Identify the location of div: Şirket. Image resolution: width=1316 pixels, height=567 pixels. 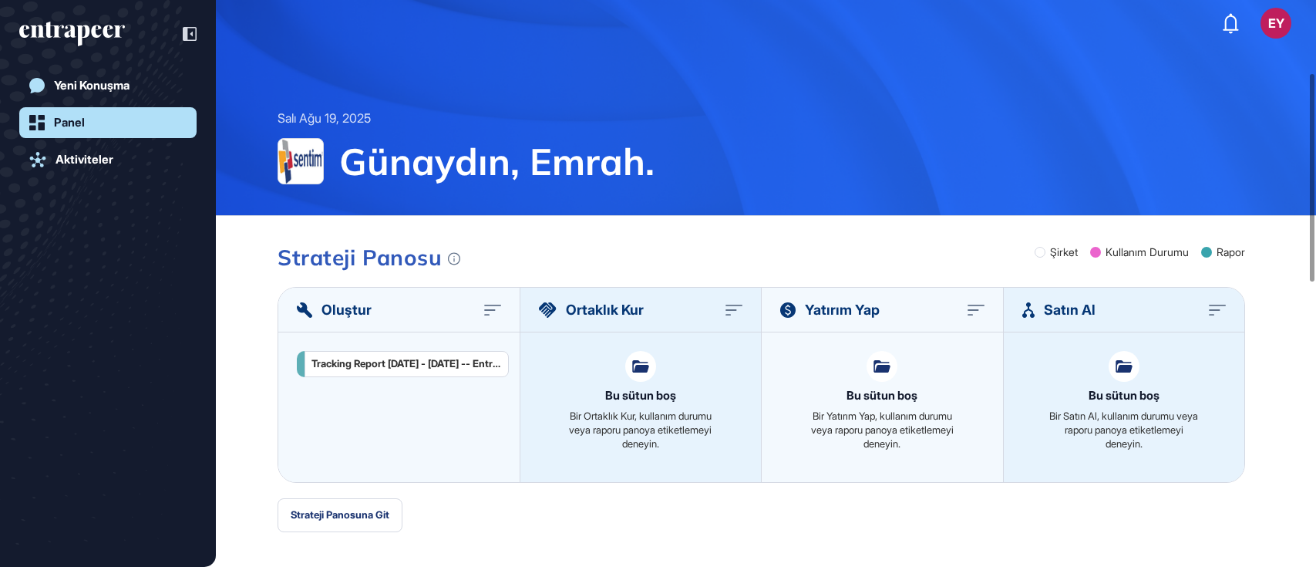
(1064, 252).